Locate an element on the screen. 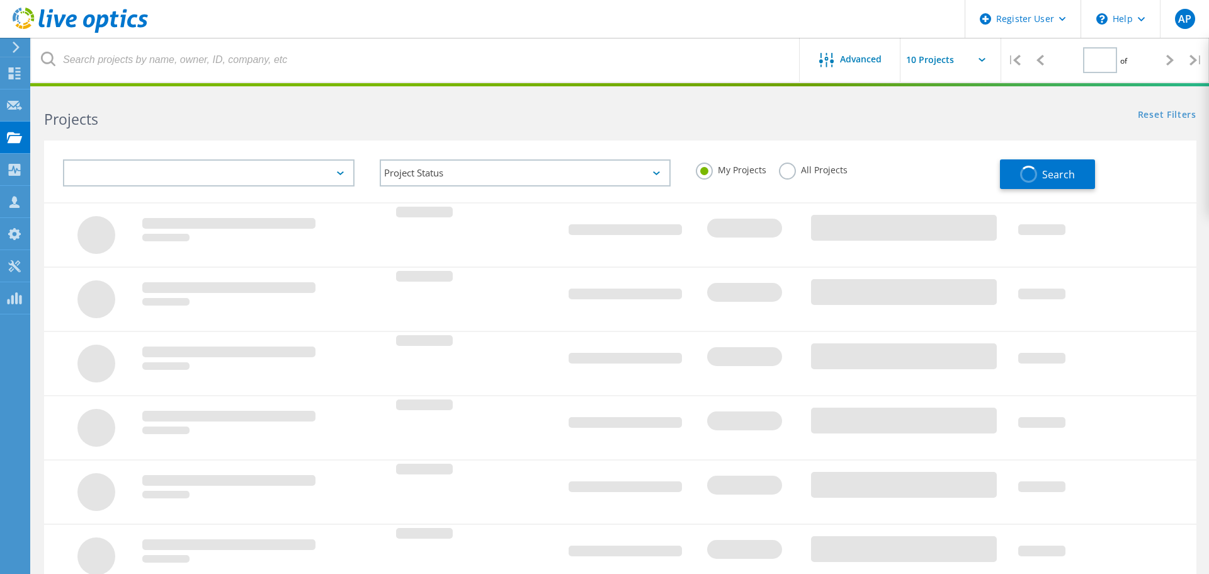 The width and height of the screenshot is (1209, 574). div: Project Status is located at coordinates (525, 173).